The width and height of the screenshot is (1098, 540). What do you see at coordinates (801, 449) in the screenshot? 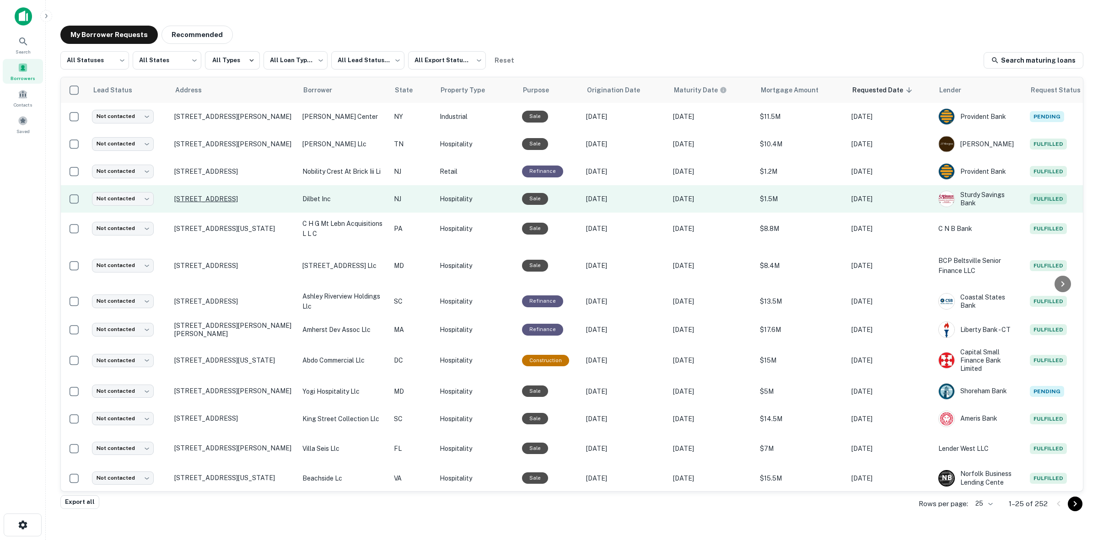
I see `p: $7M` at bounding box center [801, 449].